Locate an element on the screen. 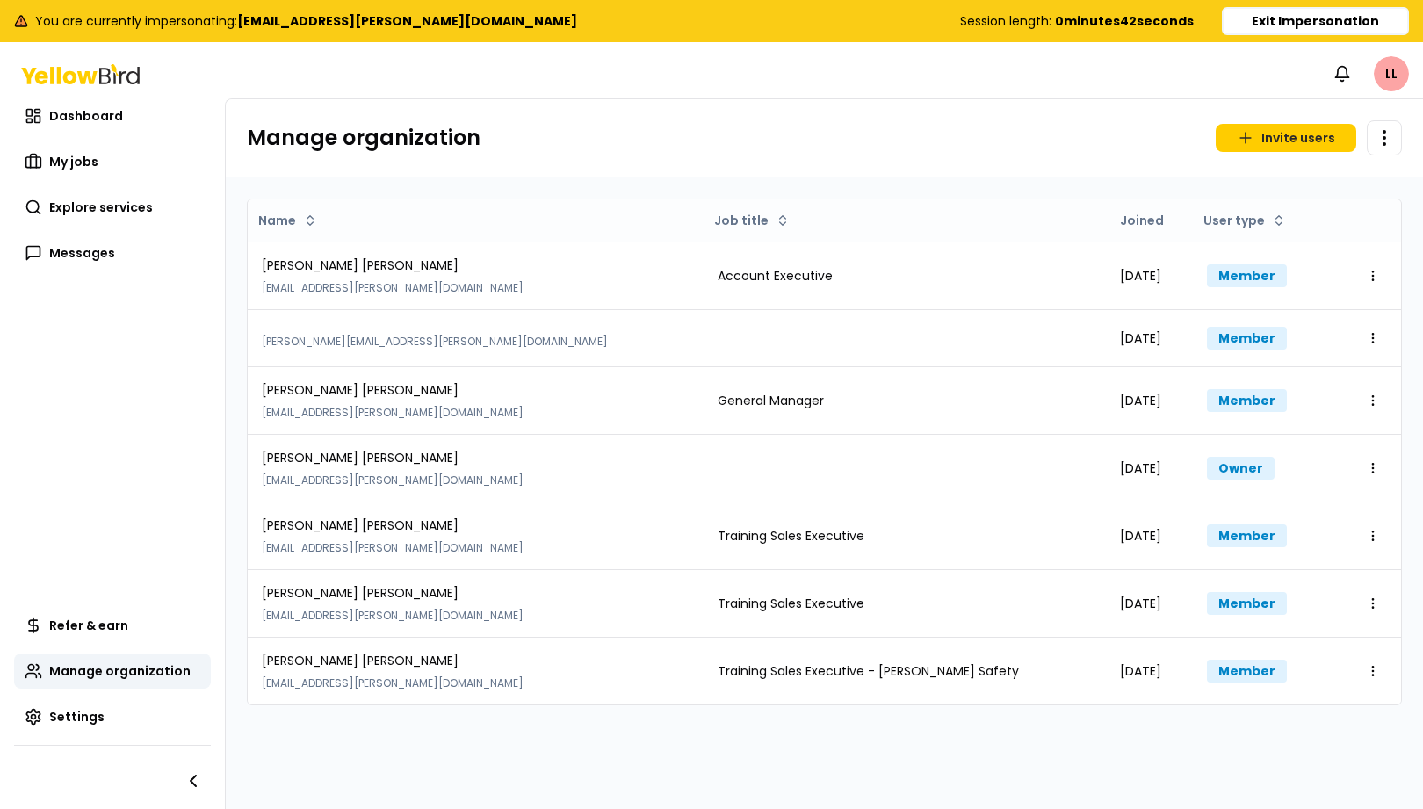 Image resolution: width=1423 pixels, height=809 pixels. span: Settings is located at coordinates (76, 717).